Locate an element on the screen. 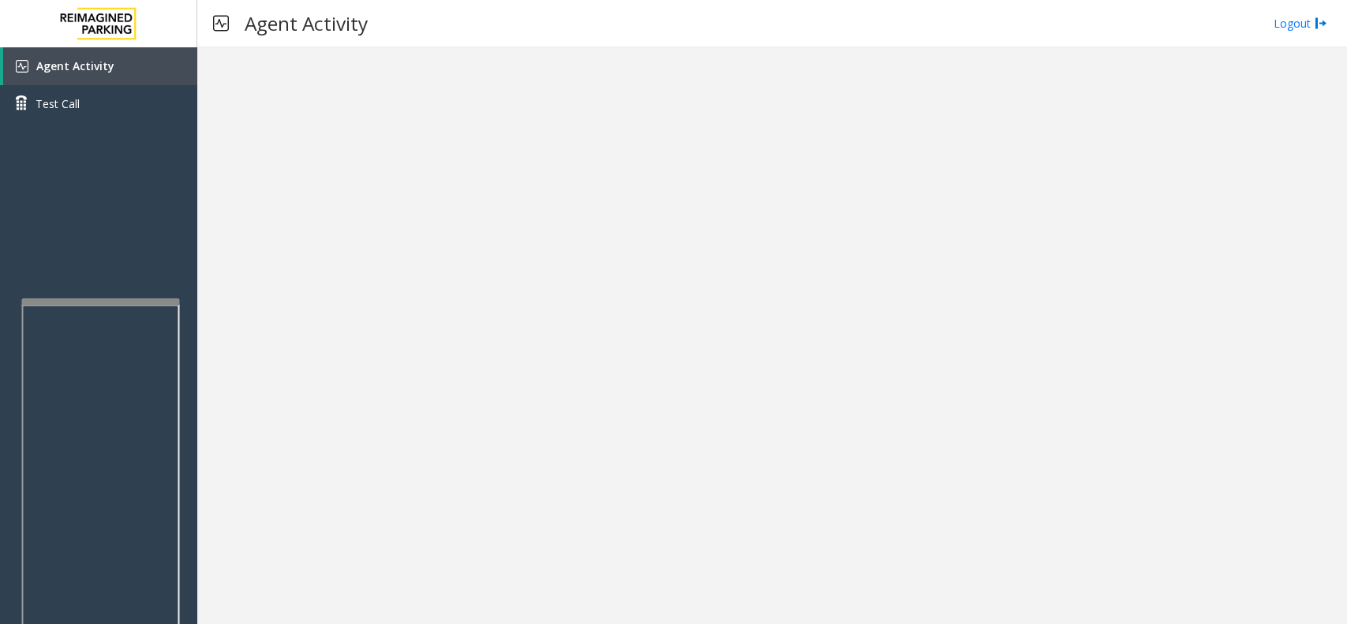 The height and width of the screenshot is (624, 1347). span: Agent Activity is located at coordinates (75, 65).